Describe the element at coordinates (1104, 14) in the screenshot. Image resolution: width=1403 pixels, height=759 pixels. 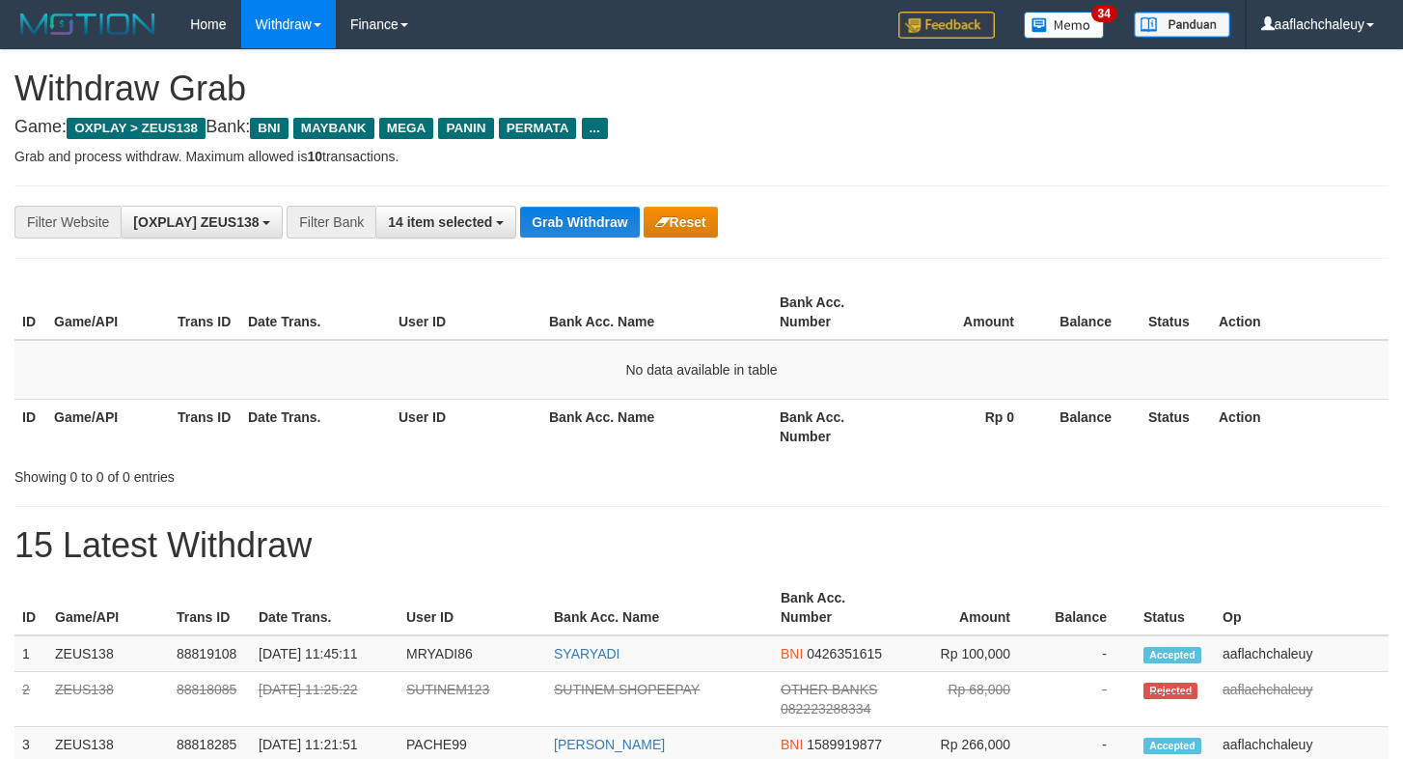
I see `span: 34` at that location.